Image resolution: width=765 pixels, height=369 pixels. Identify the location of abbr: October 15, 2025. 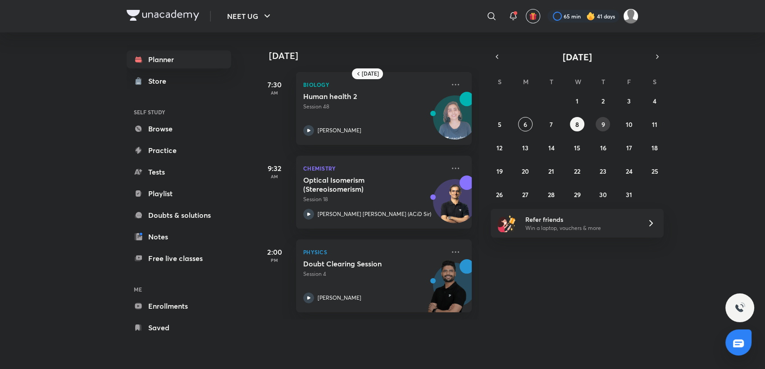
(577, 148).